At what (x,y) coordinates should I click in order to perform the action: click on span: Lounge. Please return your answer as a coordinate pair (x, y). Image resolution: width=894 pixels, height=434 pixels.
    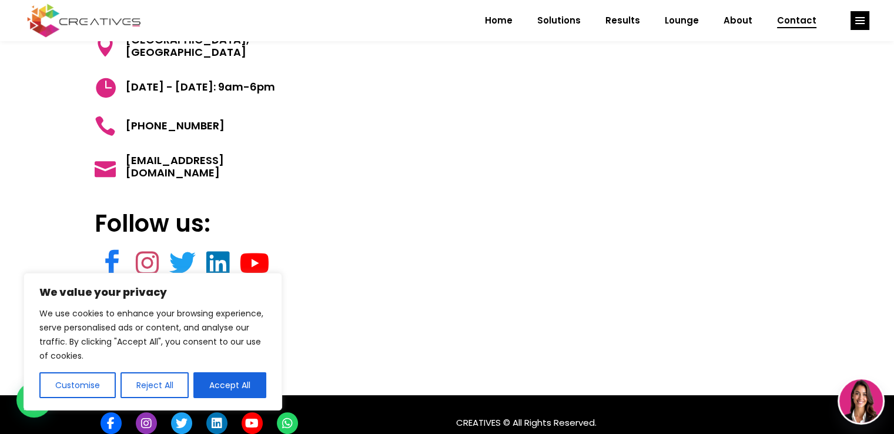
    Looking at the image, I should click on (682, 21).